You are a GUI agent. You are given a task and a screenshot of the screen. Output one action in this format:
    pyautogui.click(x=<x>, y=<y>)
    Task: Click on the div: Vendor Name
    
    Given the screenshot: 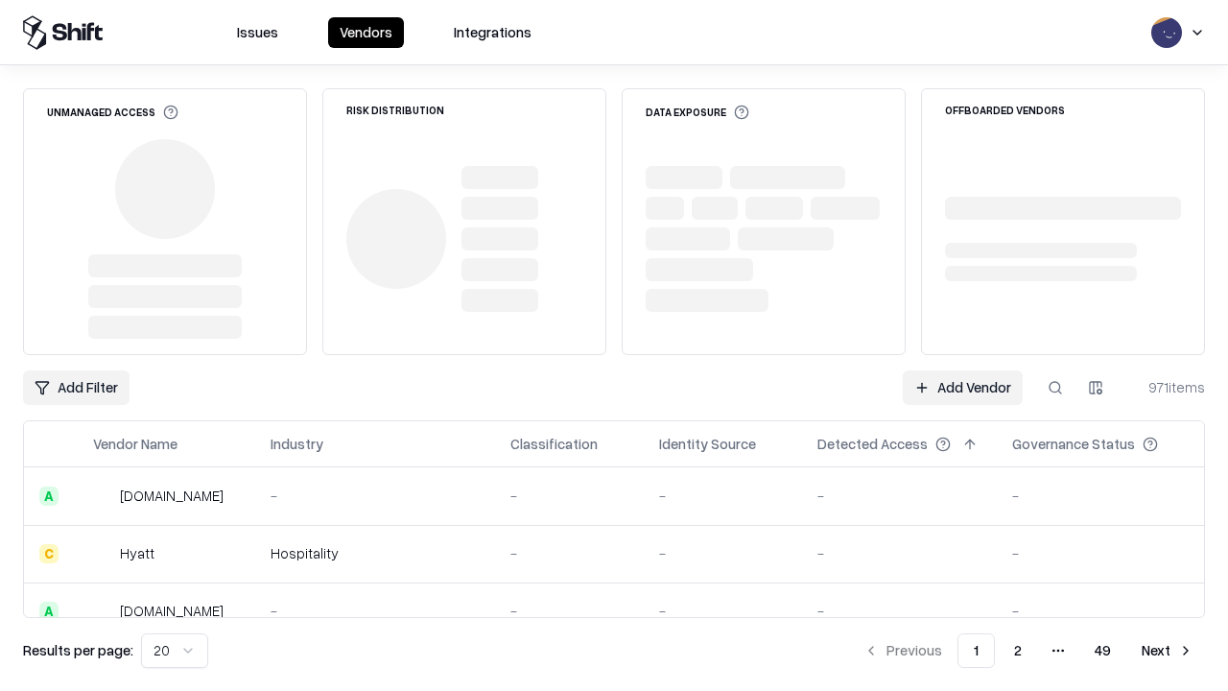 What is the action you would take?
    pyautogui.click(x=135, y=443)
    